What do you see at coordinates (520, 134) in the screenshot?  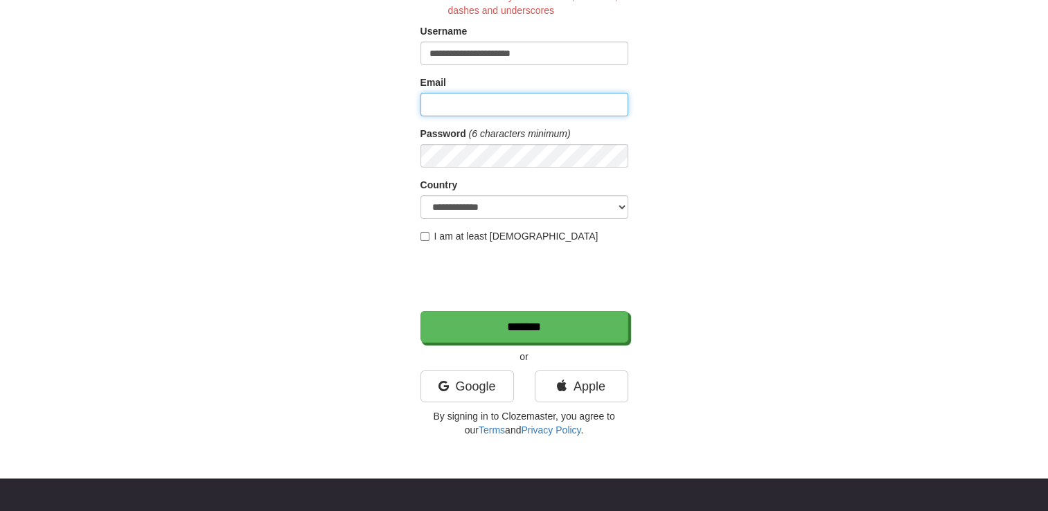 I see `em: (6 characters minimum)` at bounding box center [520, 134].